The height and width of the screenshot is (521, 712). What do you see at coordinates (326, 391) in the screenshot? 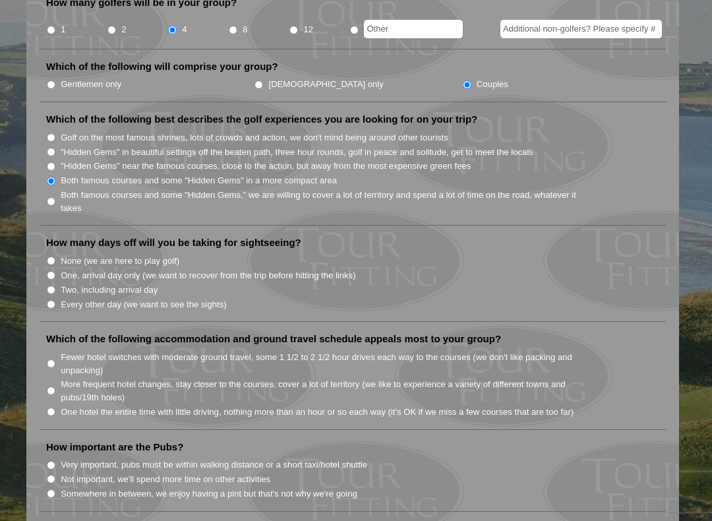
I see `label: More frequent hotel changes, stay closer to the courses, cover a lot of territory (we like to exp...` at bounding box center [326, 391].